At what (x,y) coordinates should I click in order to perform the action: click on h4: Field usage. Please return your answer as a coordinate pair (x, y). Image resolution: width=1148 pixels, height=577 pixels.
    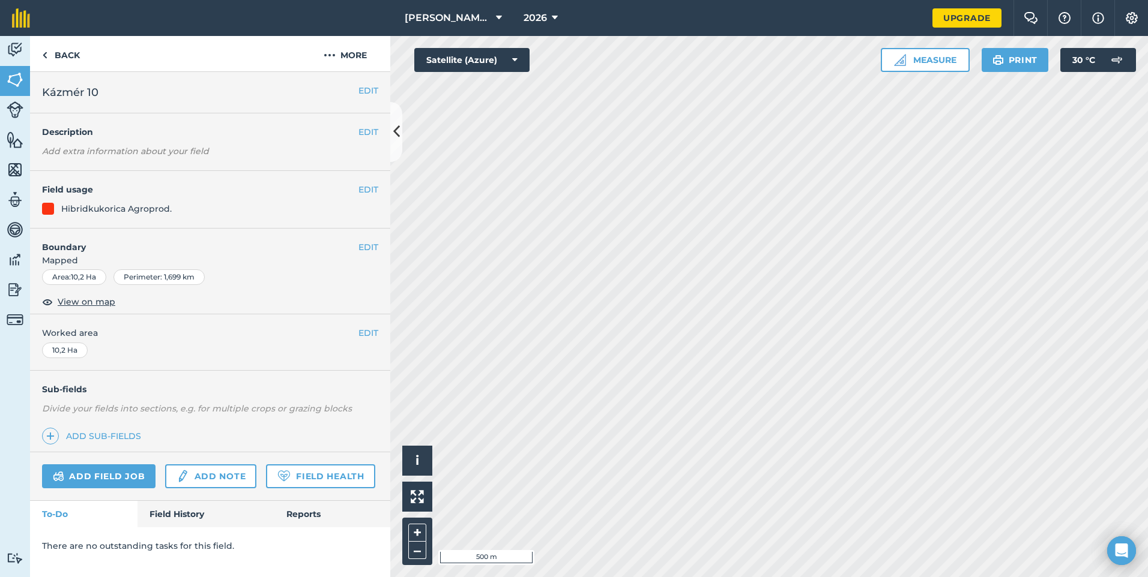
    Looking at the image, I should click on (200, 190).